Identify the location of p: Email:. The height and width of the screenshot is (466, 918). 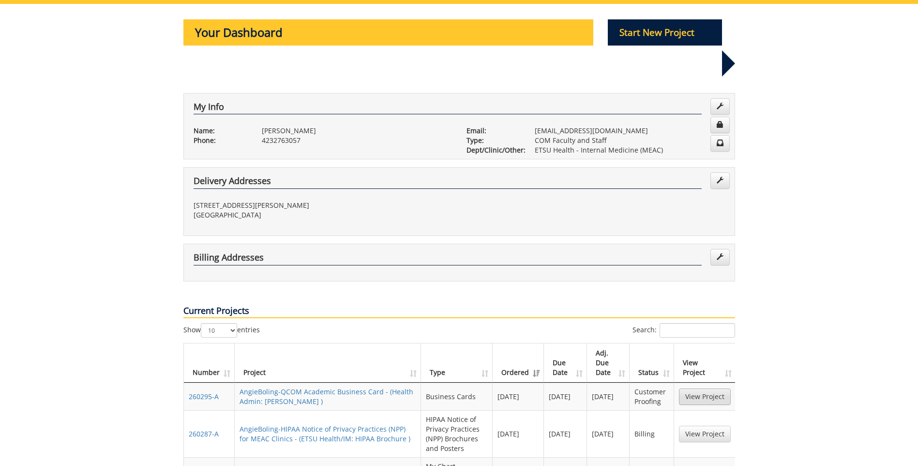
(493, 131).